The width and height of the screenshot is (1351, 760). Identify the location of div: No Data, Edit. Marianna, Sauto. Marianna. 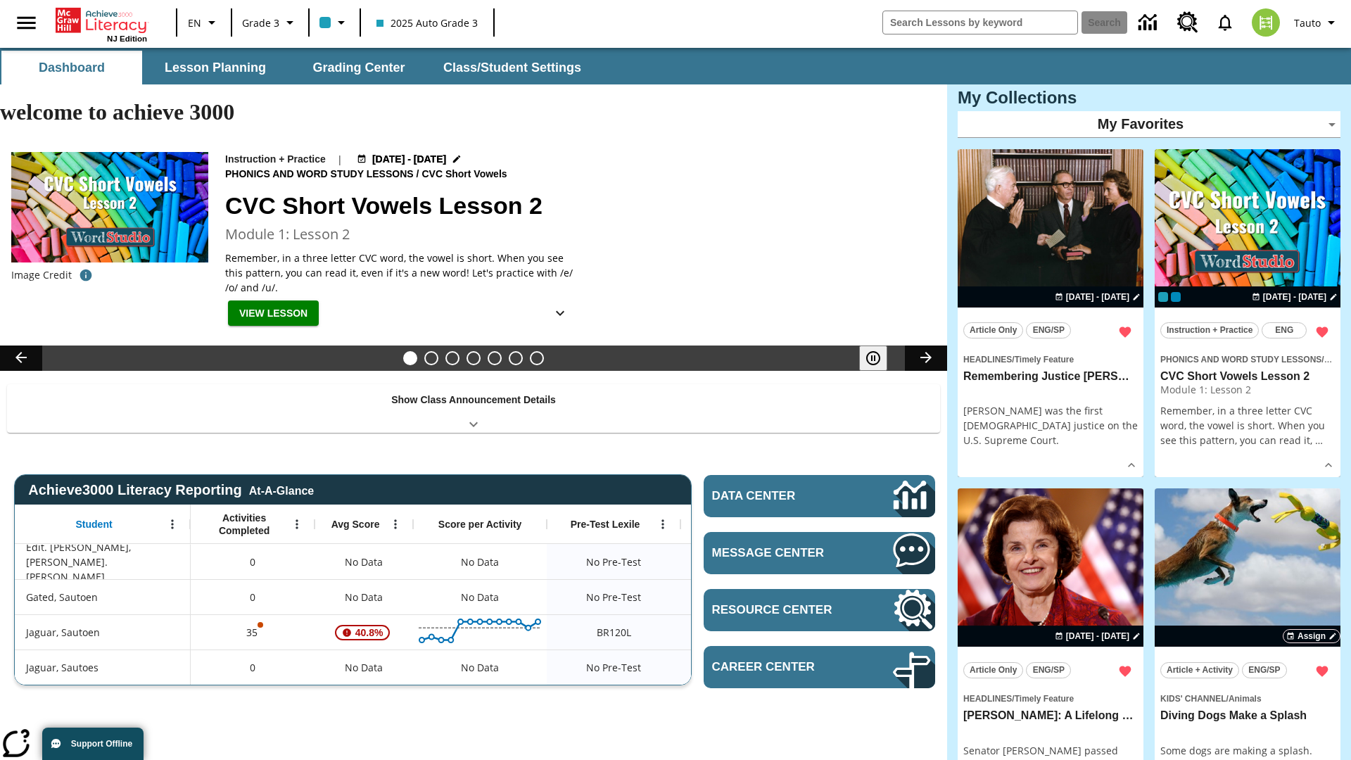
(747, 561).